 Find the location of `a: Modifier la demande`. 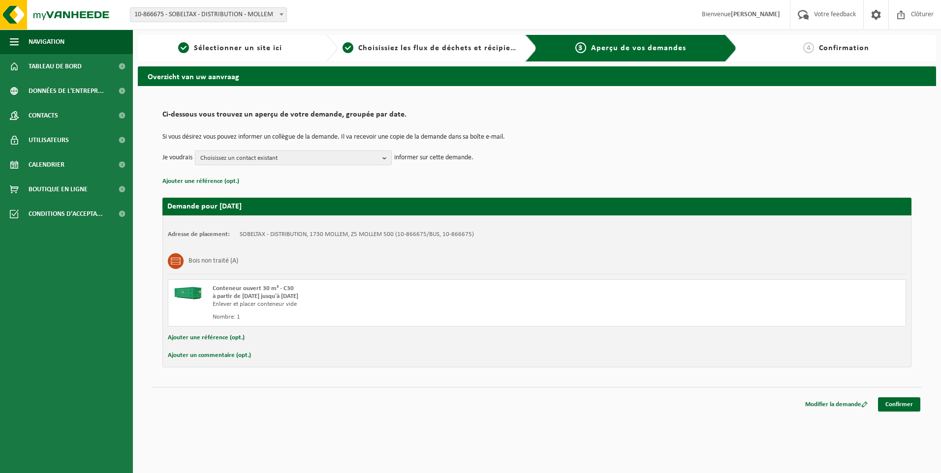

a: Modifier la demande is located at coordinates (836, 405).